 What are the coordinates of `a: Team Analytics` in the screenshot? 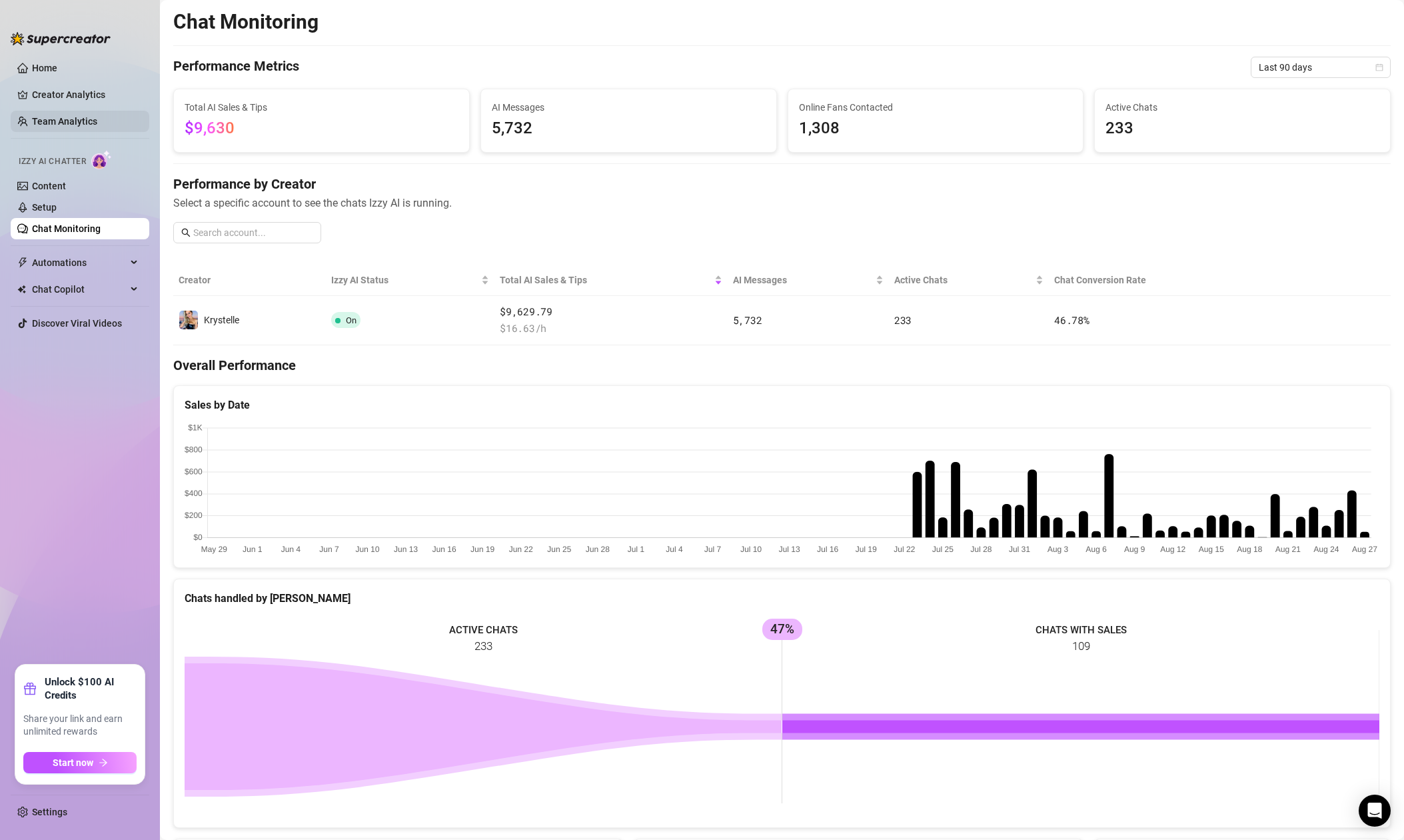 It's located at (65, 121).